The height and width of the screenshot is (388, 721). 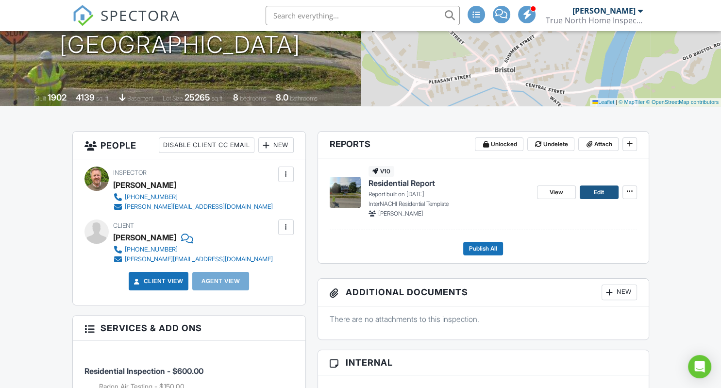 What do you see at coordinates (483, 292) in the screenshot?
I see `h3: Additional Documents` at bounding box center [483, 292].